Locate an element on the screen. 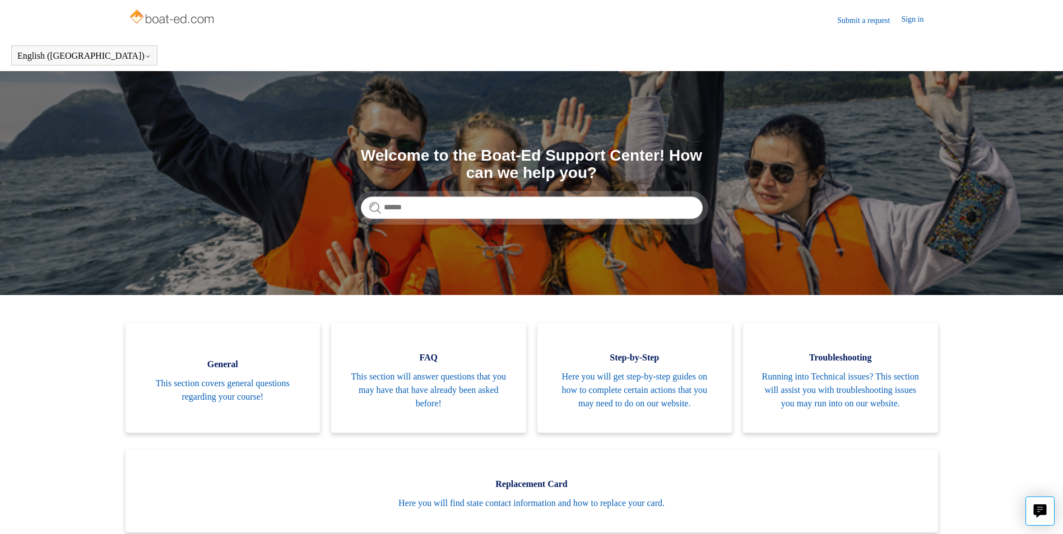 The image size is (1063, 534). span: Replacement Card is located at coordinates (532, 485).